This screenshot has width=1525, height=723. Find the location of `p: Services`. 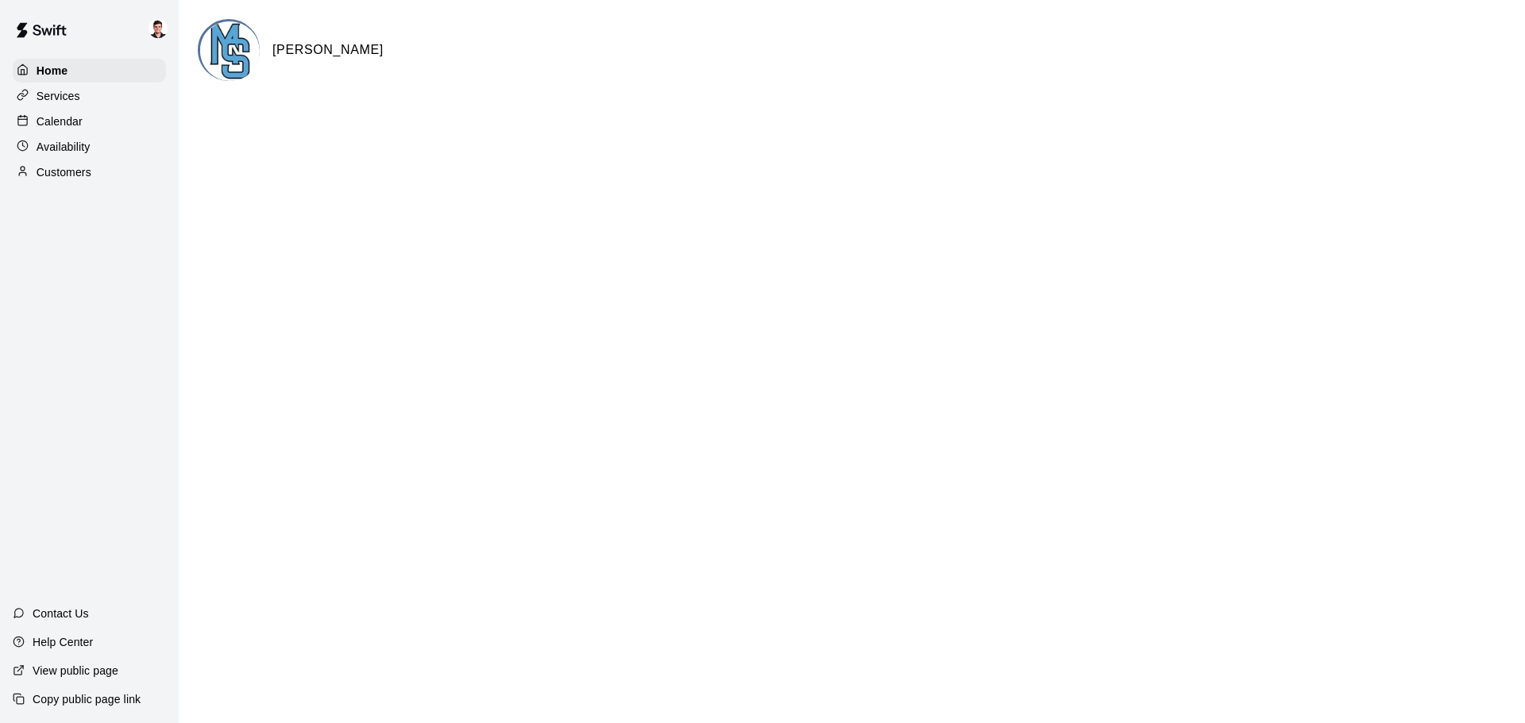

p: Services is located at coordinates (58, 96).